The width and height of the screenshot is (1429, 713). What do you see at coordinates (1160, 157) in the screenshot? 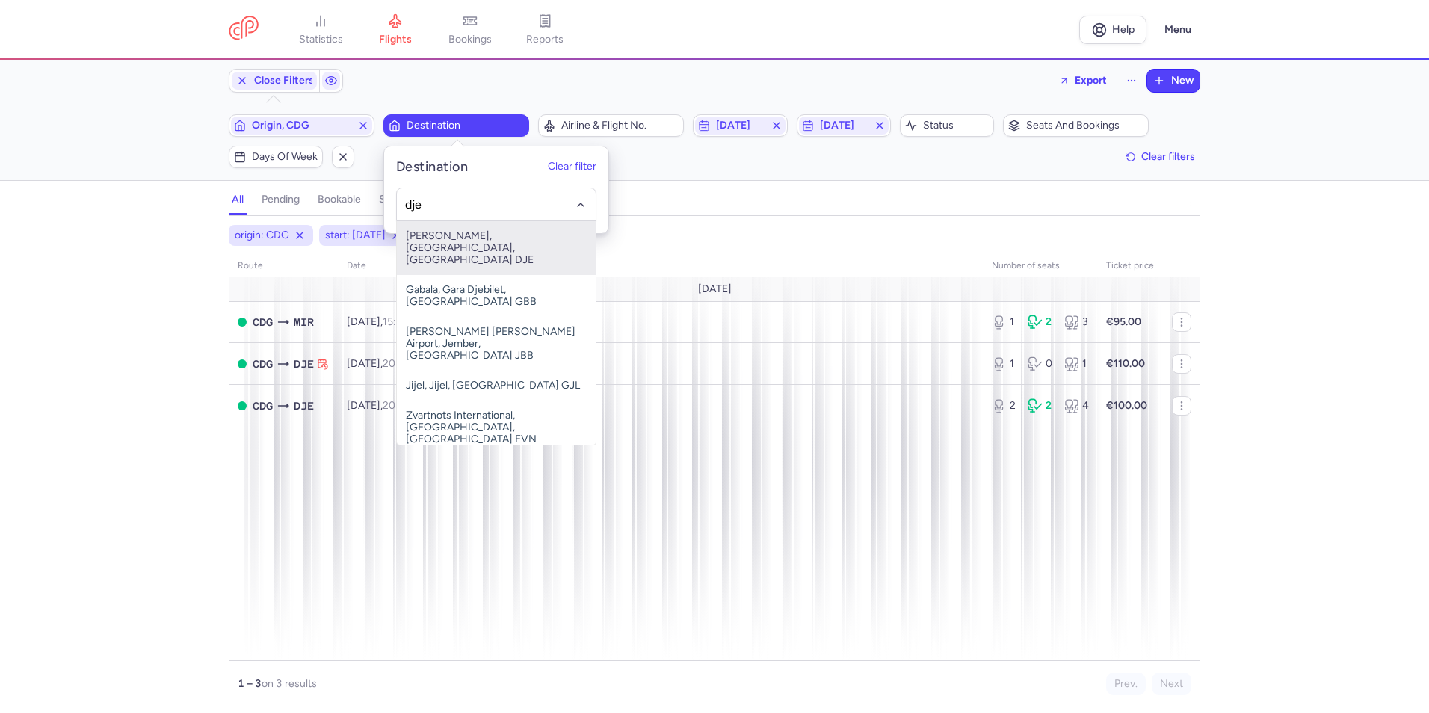
I see `button: Clear filters` at bounding box center [1160, 157].